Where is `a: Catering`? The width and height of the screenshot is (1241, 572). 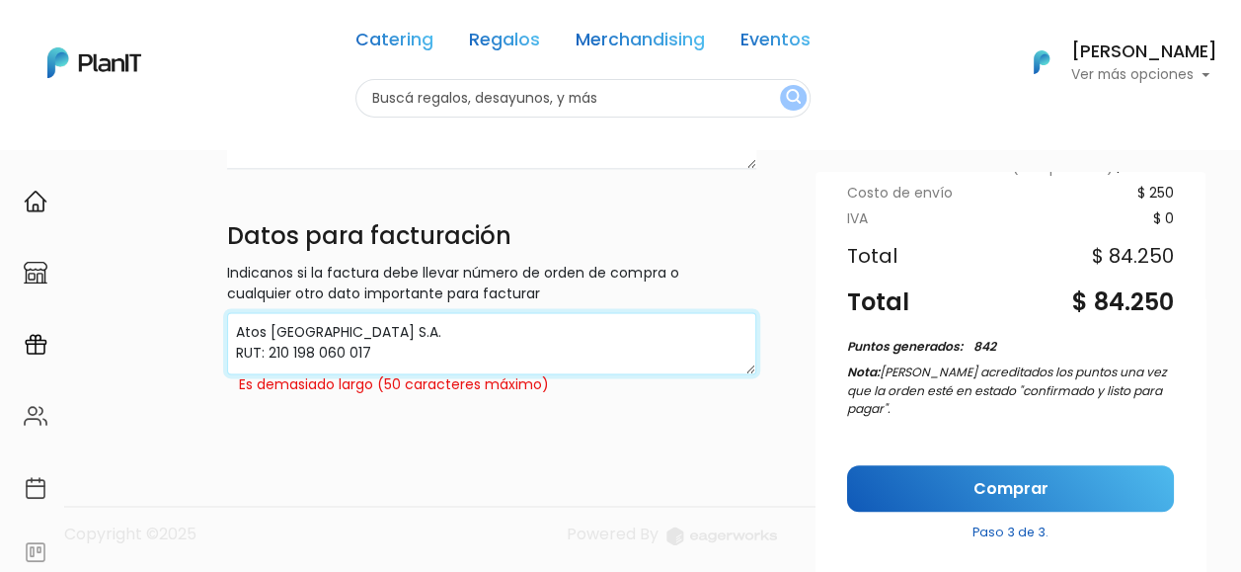 a: Catering is located at coordinates (394, 43).